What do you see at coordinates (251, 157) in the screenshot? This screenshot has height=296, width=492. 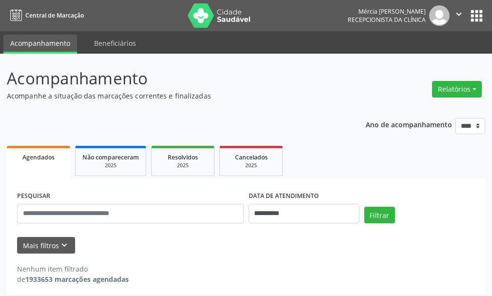 I see `span: Cancelados` at bounding box center [251, 157].